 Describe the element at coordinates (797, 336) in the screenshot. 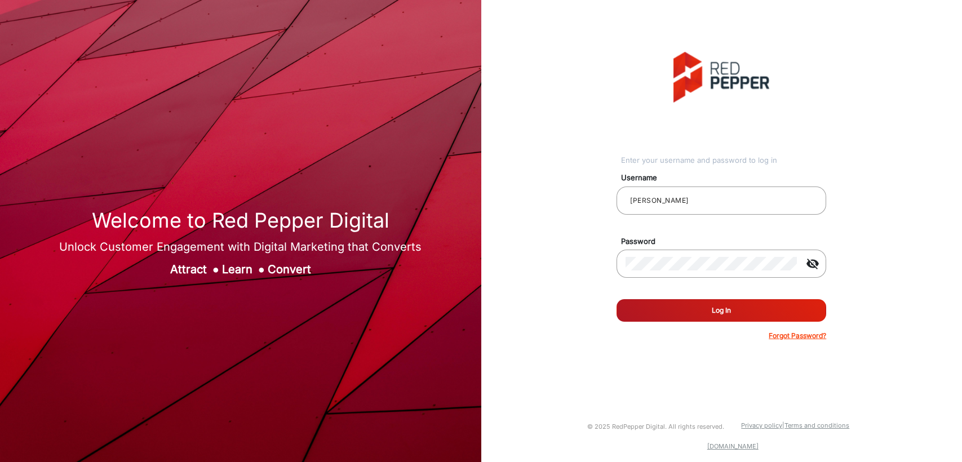

I see `p: Forgot Password?` at that location.